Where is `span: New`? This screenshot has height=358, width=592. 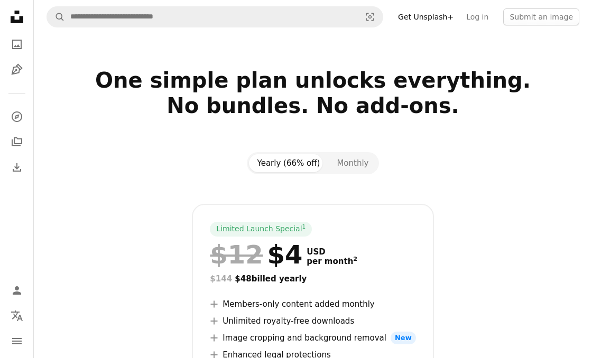 span: New is located at coordinates (403, 338).